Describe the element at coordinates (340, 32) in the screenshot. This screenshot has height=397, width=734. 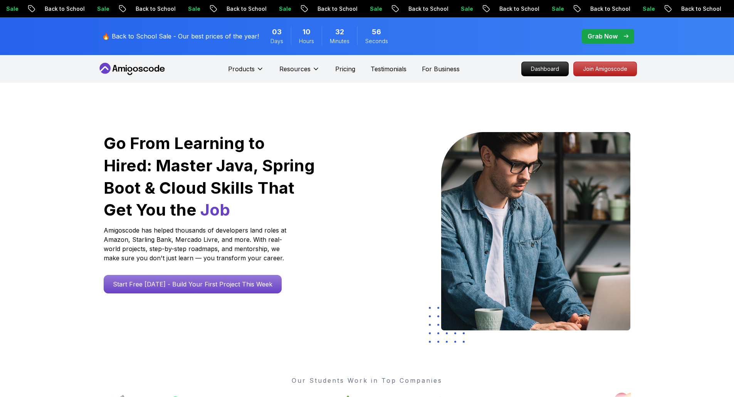
I see `span: 32 Minutes` at that location.